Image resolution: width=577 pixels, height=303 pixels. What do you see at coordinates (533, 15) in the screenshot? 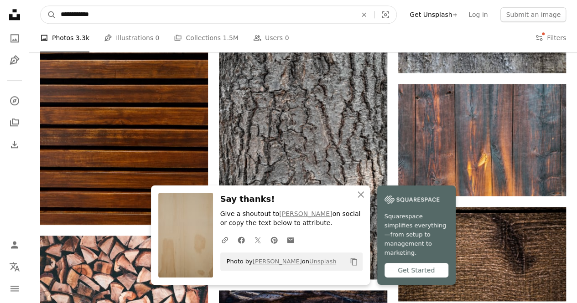
I see `button: Submit an image` at bounding box center [533, 15].